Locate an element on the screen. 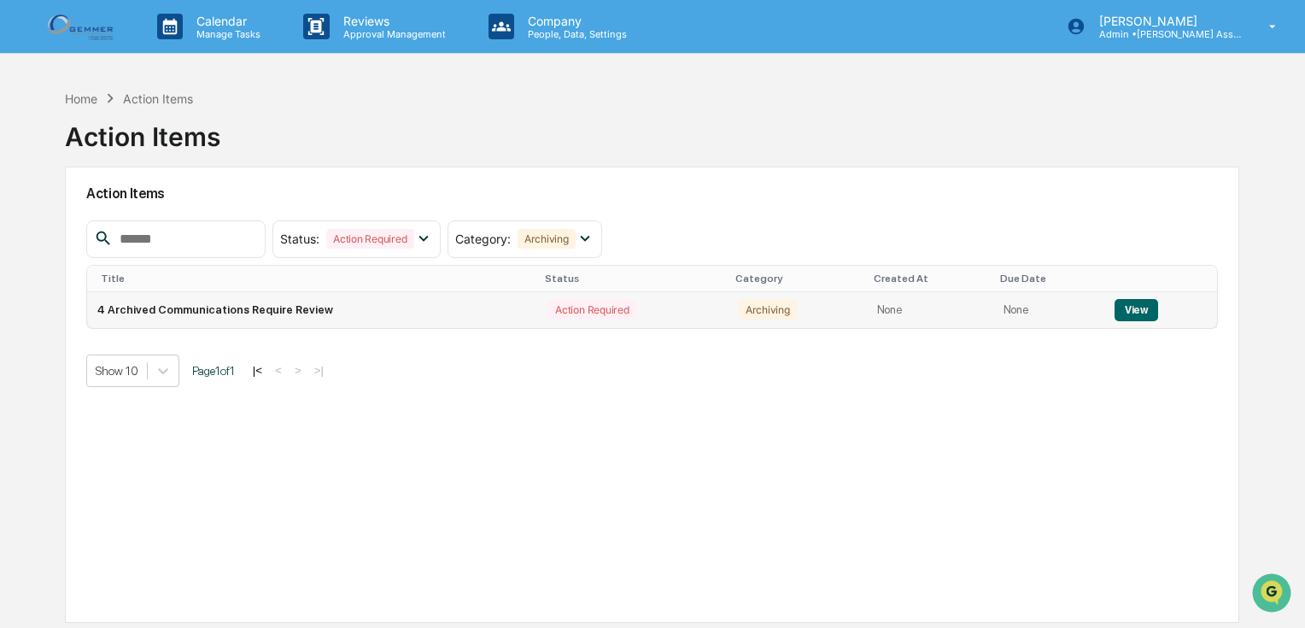 This screenshot has height=628, width=1305. a: 🗄️Attestations is located at coordinates (167, 357).